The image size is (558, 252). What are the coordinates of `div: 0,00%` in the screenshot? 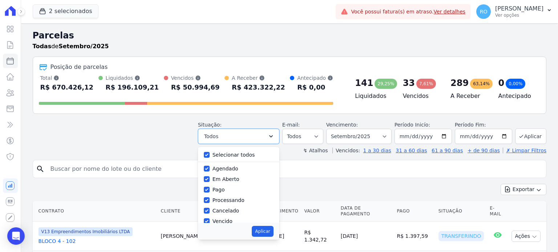 It's located at (515, 84).